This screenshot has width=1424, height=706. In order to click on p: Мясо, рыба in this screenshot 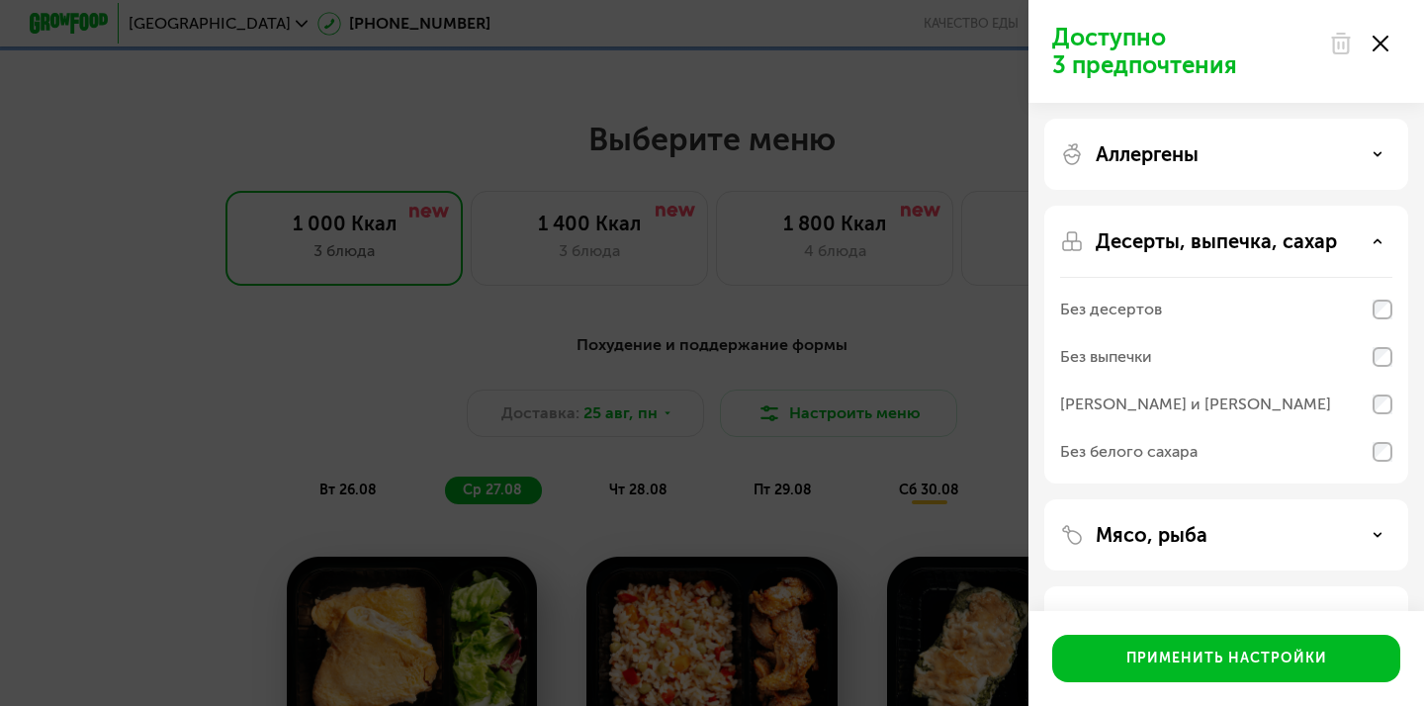, I will do `click(1151, 535)`.